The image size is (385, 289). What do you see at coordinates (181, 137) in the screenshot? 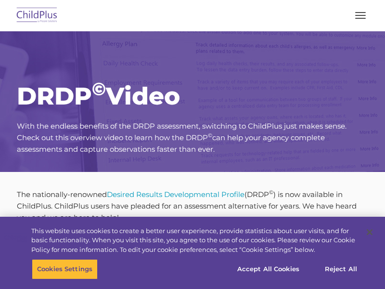
I see `span: With the endless benefits of the DRDP assessment, switching to ChildPlus just makes sense. Check ...` at bounding box center [181, 137].